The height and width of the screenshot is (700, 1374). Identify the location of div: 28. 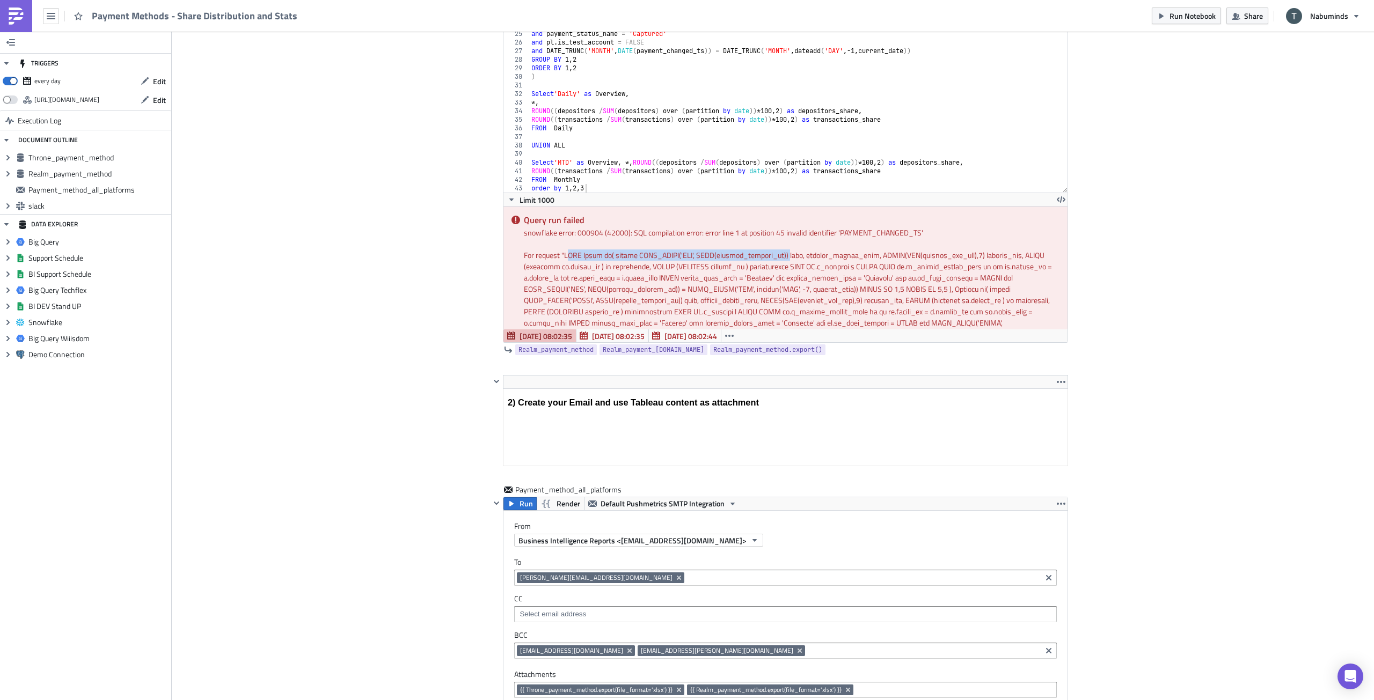
(516, 60).